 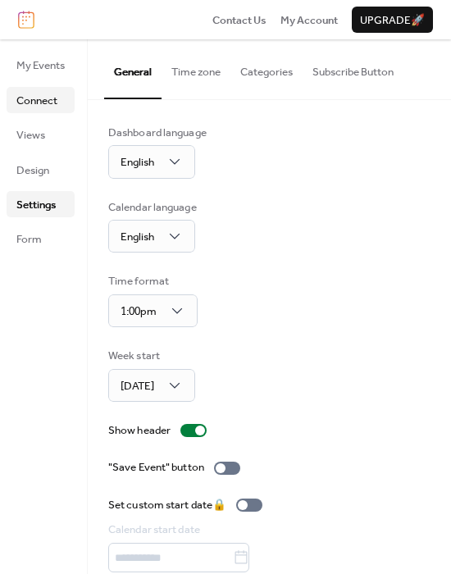 I want to click on a: My Events, so click(x=40, y=65).